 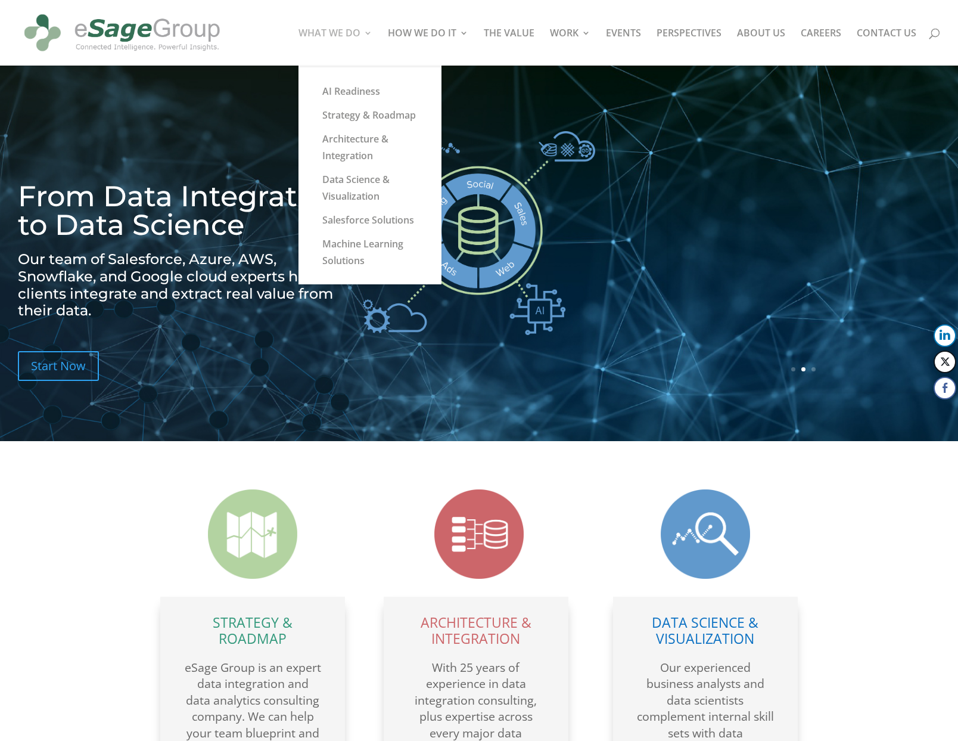 I want to click on img: eSage Group, so click(x=122, y=33).